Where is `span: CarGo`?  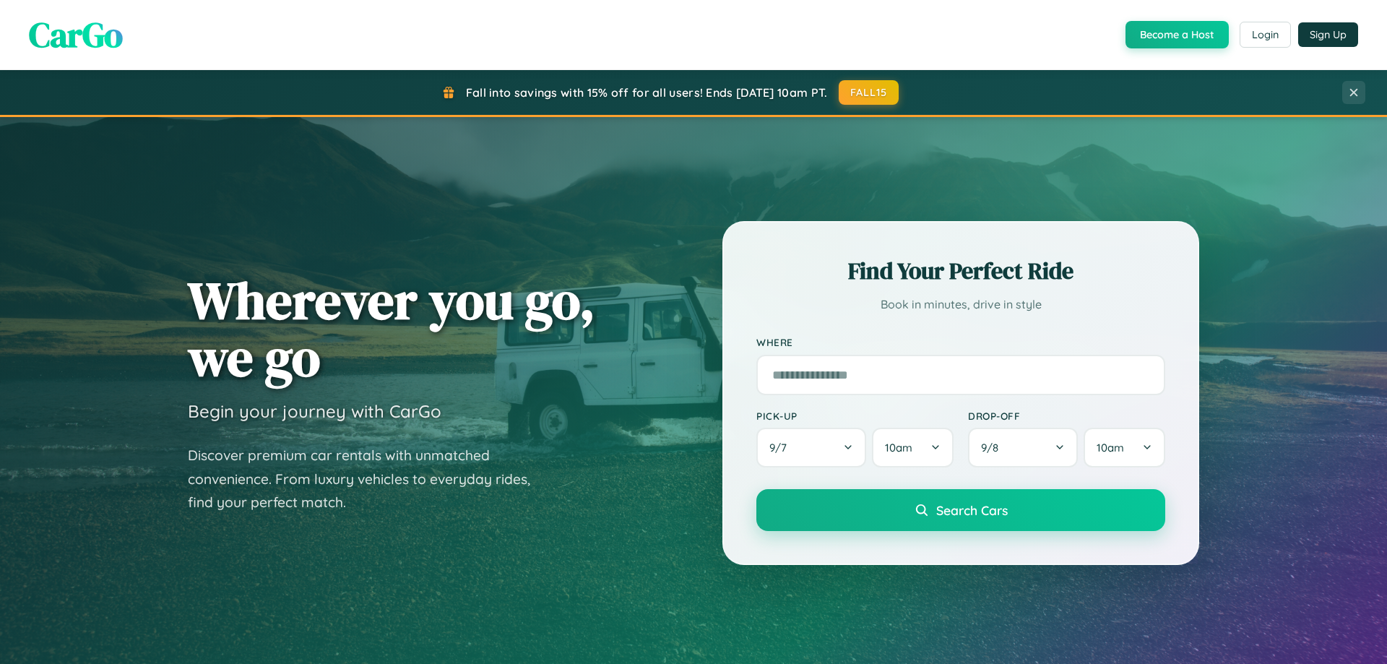
span: CarGo is located at coordinates (76, 35).